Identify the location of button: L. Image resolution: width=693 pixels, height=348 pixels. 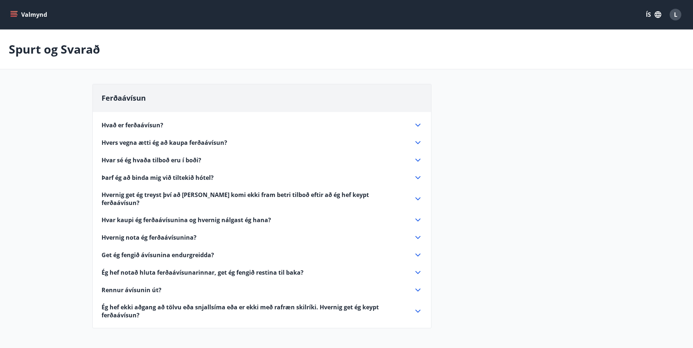
(675, 15).